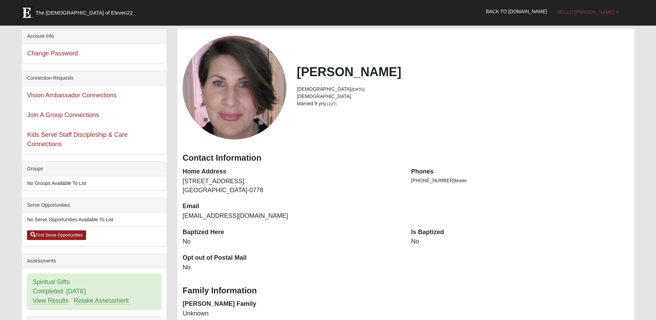 Image resolution: width=656 pixels, height=320 pixels. I want to click on li: Married 9 yrs, so click(463, 103).